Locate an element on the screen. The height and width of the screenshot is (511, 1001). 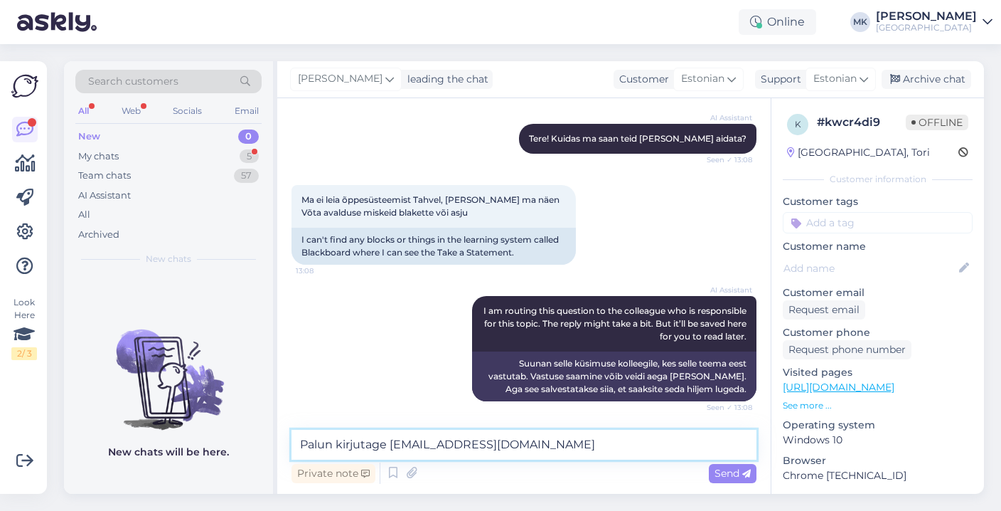
div: Customer is located at coordinates (642, 79).